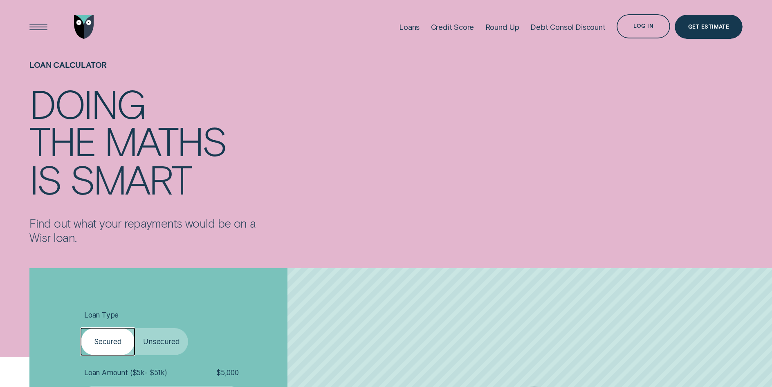  What do you see at coordinates (126, 373) in the screenshot?
I see `span: Loan Amount ( $5k - $51k )` at bounding box center [126, 373].